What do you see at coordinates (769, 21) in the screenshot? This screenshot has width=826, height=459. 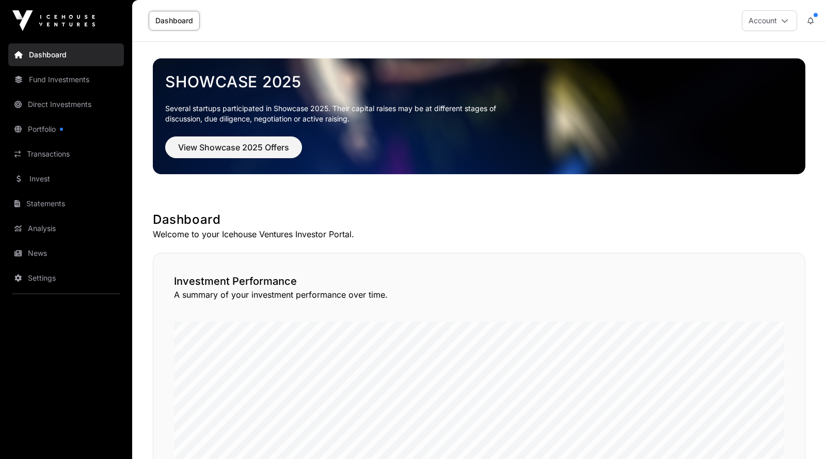 I see `button: Account` at bounding box center [769, 21].